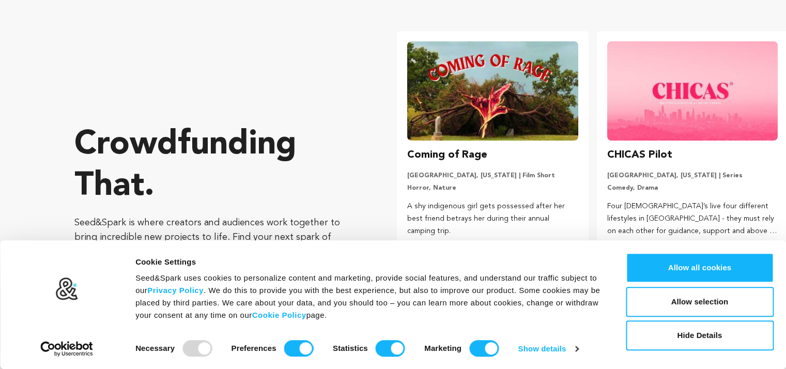  I want to click on button: Hide Details, so click(700, 336).